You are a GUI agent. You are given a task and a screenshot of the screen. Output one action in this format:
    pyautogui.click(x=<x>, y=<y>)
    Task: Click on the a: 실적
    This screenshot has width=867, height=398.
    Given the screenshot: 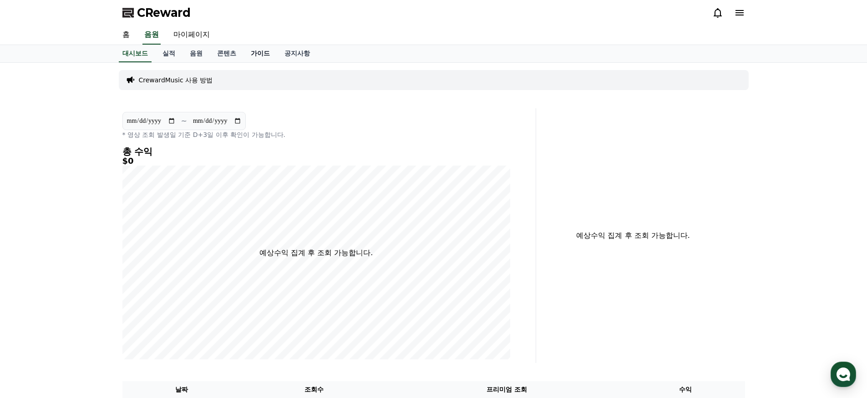 What is the action you would take?
    pyautogui.click(x=169, y=54)
    